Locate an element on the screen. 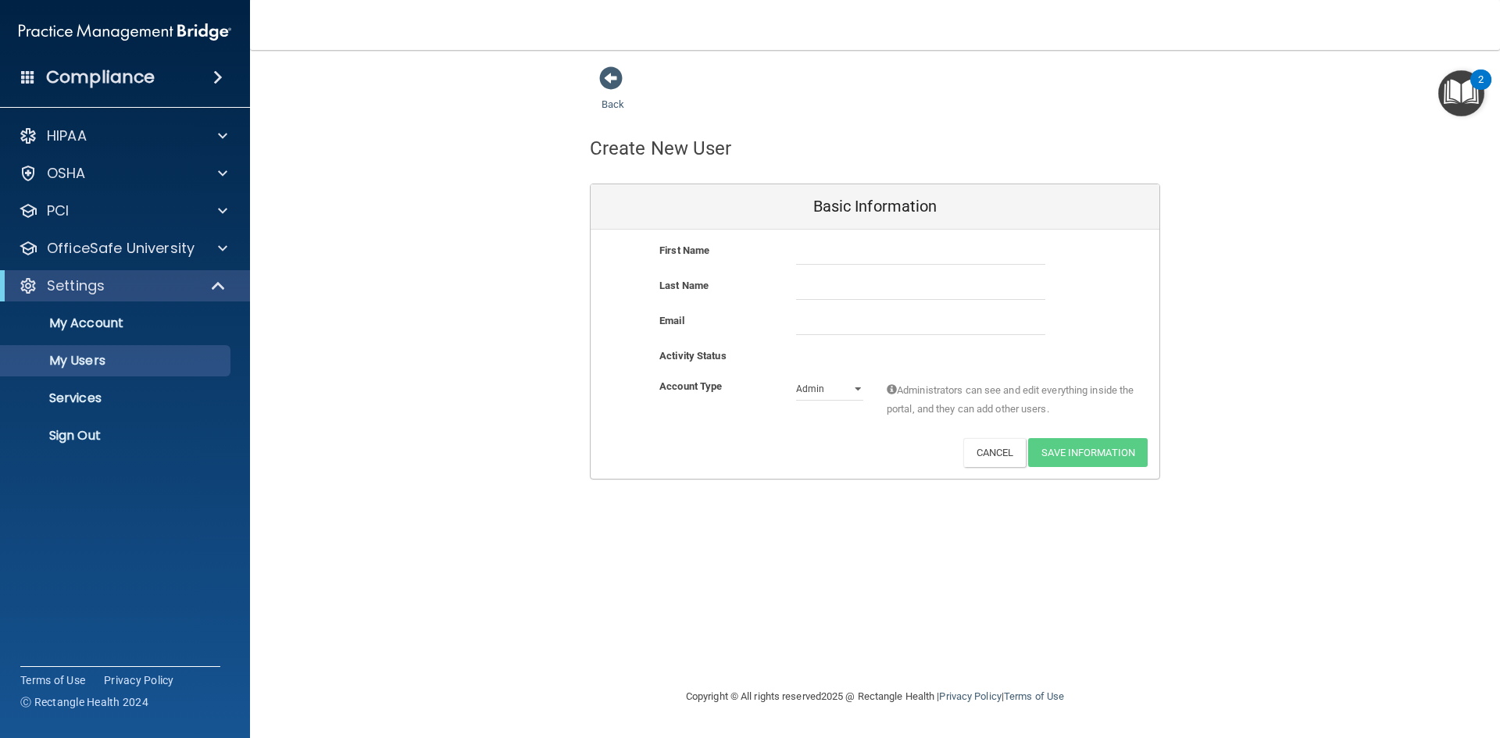  a: Settings is located at coordinates (123, 286).